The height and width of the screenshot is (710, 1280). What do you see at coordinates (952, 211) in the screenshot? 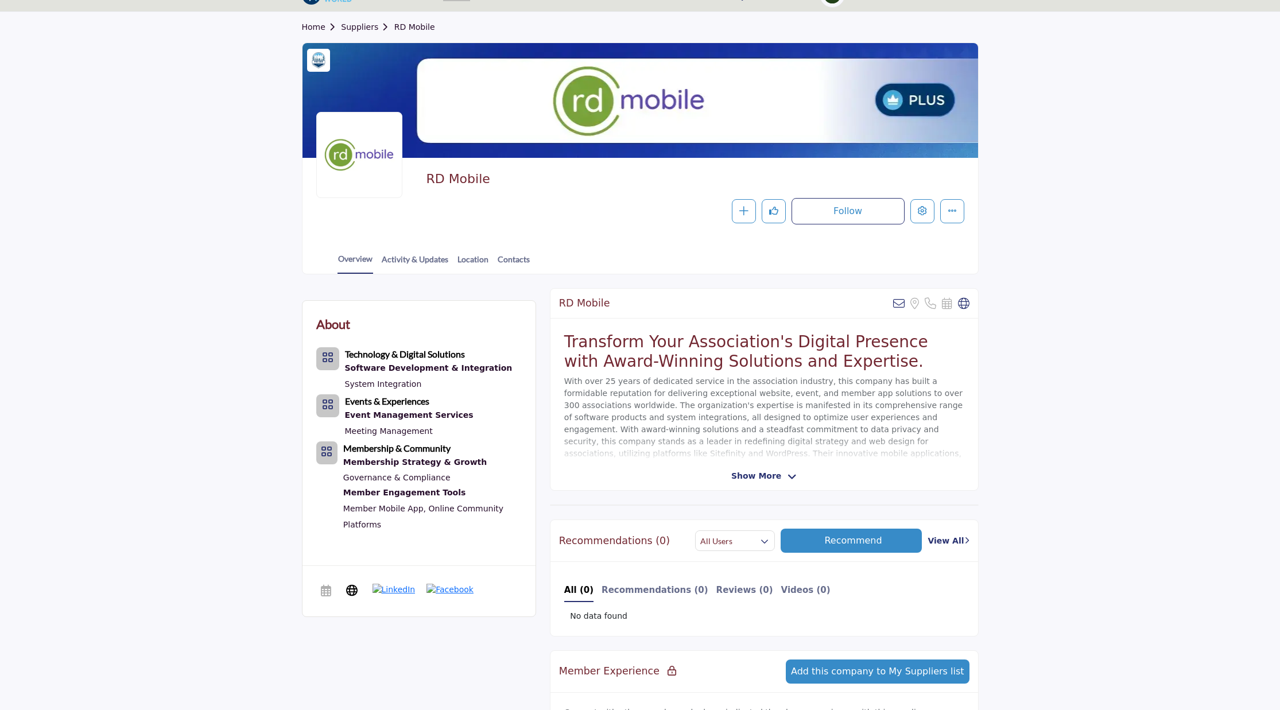
I see `button: More details` at bounding box center [952, 211].